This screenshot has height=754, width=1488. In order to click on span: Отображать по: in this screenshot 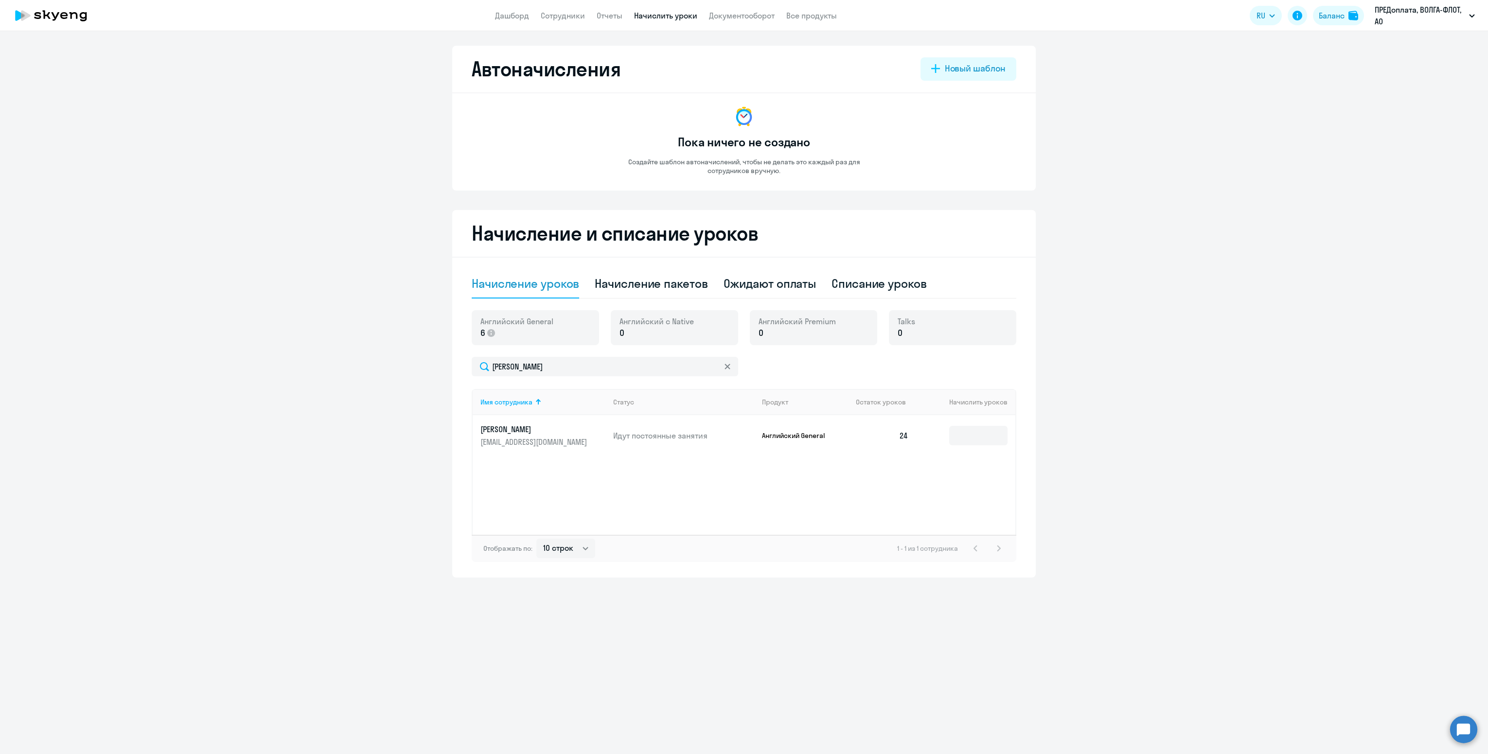, I will do `click(508, 548)`.